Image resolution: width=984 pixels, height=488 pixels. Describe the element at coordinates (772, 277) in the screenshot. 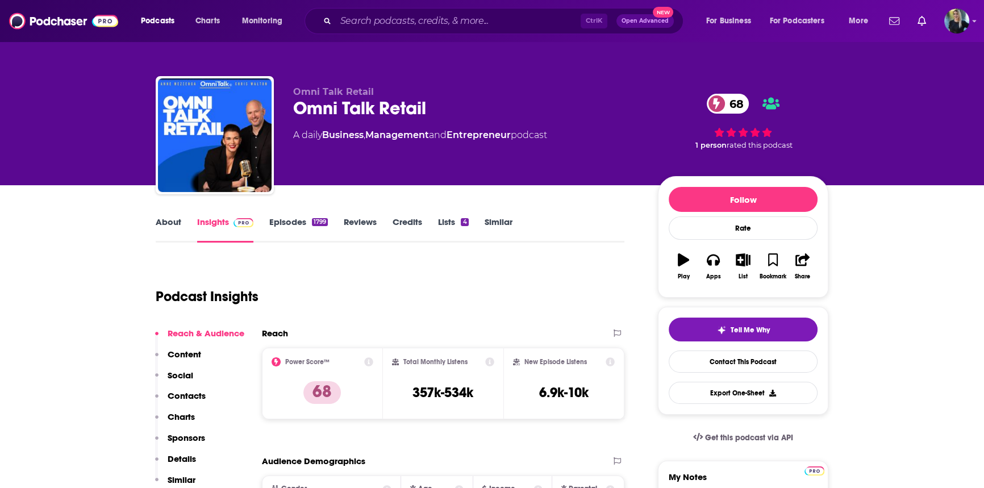

I see `div: Bookmark` at that location.